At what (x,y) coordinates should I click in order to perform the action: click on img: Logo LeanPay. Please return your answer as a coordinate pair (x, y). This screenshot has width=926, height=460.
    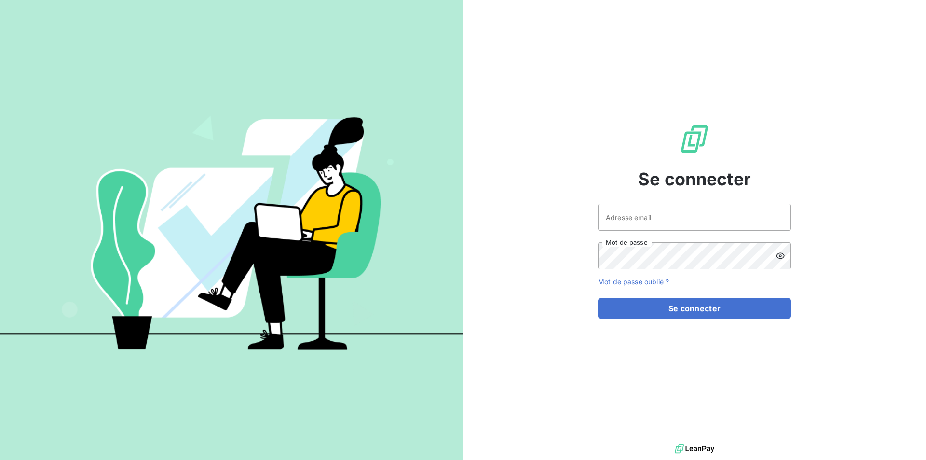
    Looking at the image, I should click on (695, 139).